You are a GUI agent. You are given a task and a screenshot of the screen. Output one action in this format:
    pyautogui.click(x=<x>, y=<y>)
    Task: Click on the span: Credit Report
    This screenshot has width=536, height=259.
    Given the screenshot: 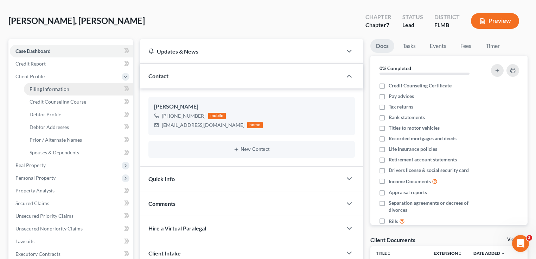 What is the action you would take?
    pyautogui.click(x=31, y=63)
    